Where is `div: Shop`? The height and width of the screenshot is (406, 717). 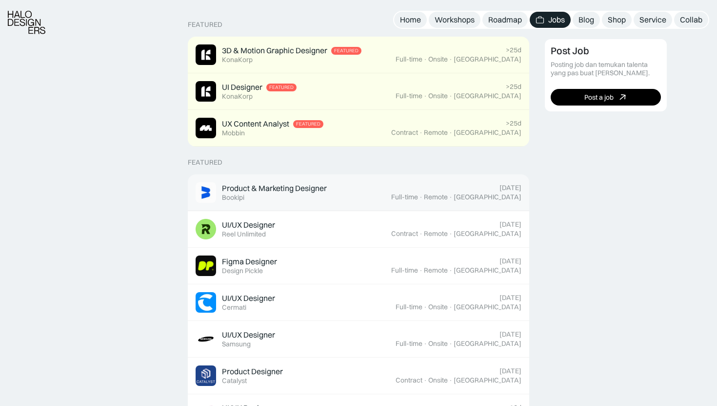 div: Shop is located at coordinates (617, 20).